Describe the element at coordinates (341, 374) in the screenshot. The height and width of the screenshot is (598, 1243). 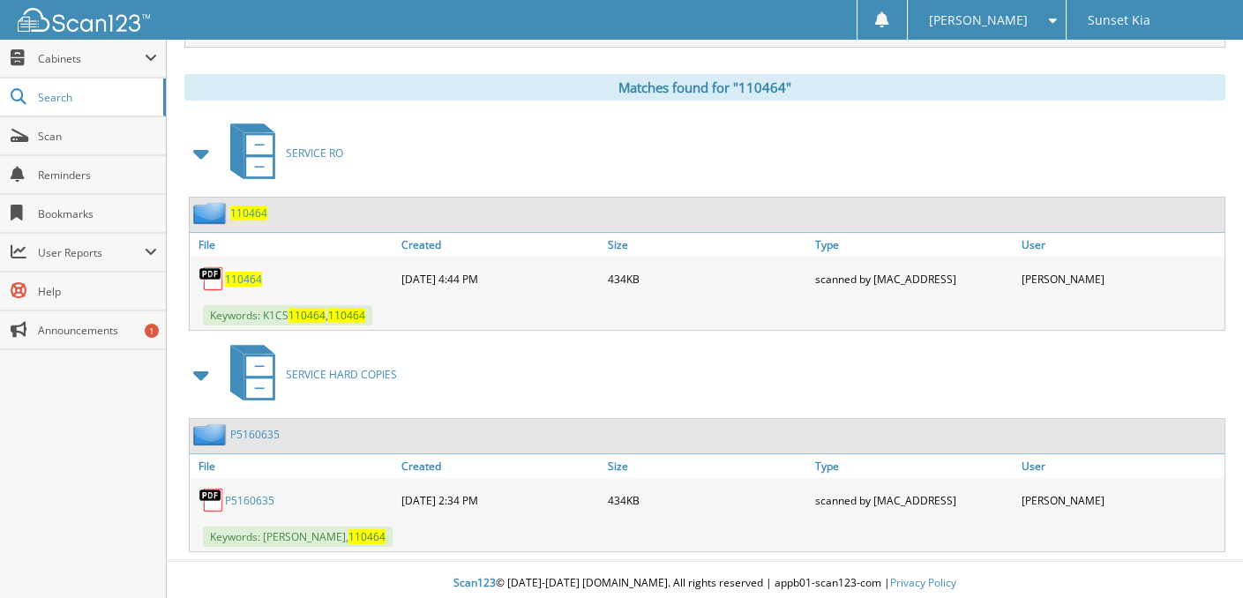
I see `span: SERVICE HARD COPIES` at that location.